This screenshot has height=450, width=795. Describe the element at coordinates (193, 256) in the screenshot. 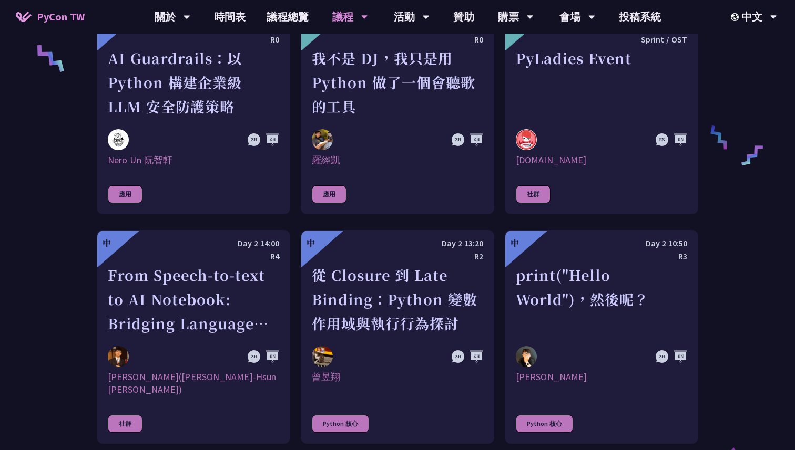

I see `div: R4` at that location.